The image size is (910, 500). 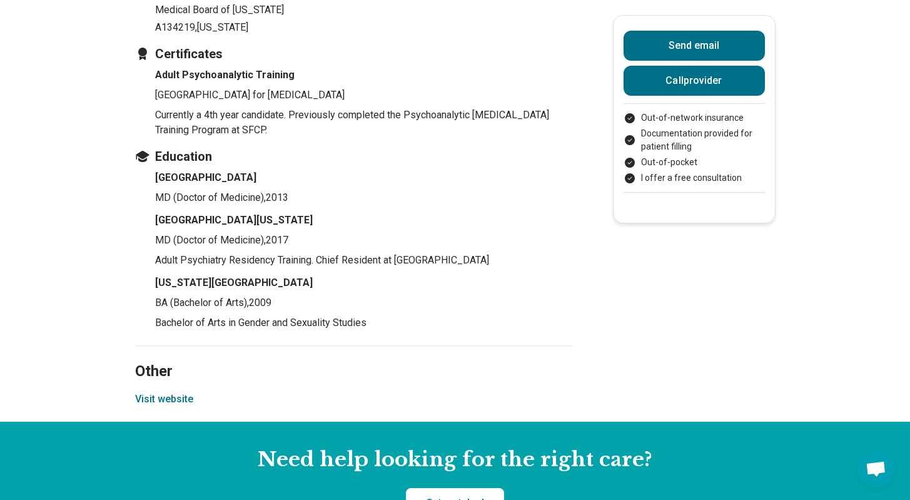 I want to click on p: BA (Bachelor of Arts) , 2009, so click(x=364, y=303).